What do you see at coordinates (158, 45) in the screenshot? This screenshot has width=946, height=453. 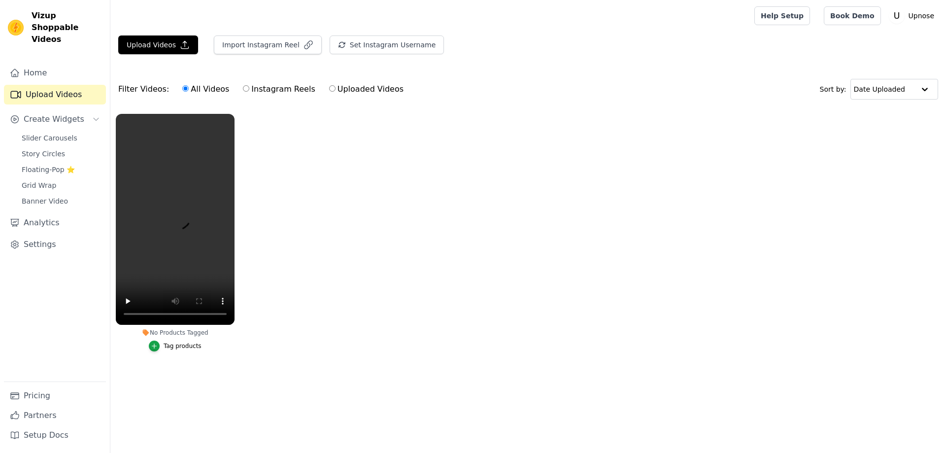 I see `button: Upload Videos` at bounding box center [158, 45].